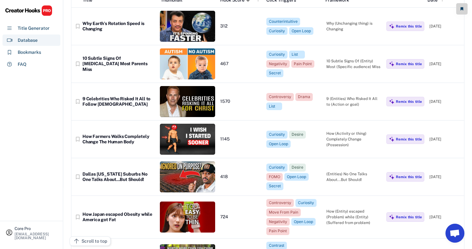  What do you see at coordinates (36, 228) in the screenshot?
I see `div: Core Pro` at bounding box center [36, 228].